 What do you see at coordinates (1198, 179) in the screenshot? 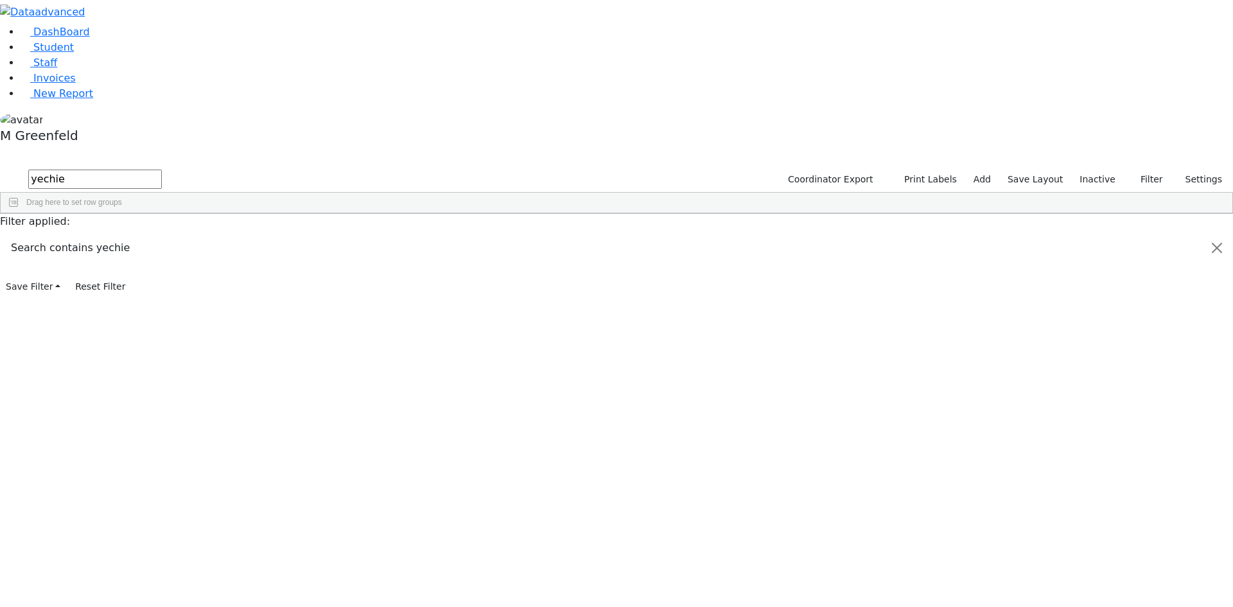
I see `button: Settings` at bounding box center [1198, 179].